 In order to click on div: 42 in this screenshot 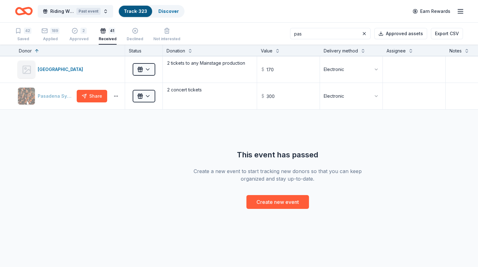, I will do `click(28, 31)`.